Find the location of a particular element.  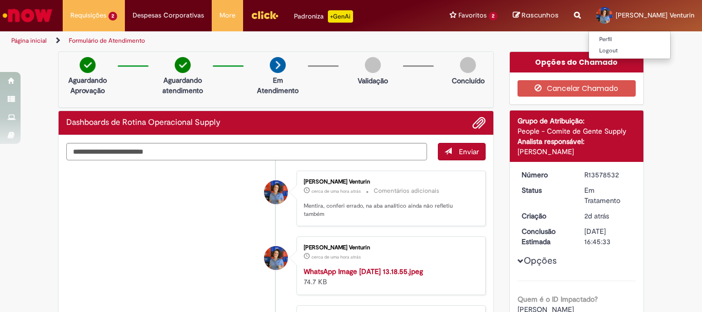

small: Comentários adicionais is located at coordinates (406, 191).